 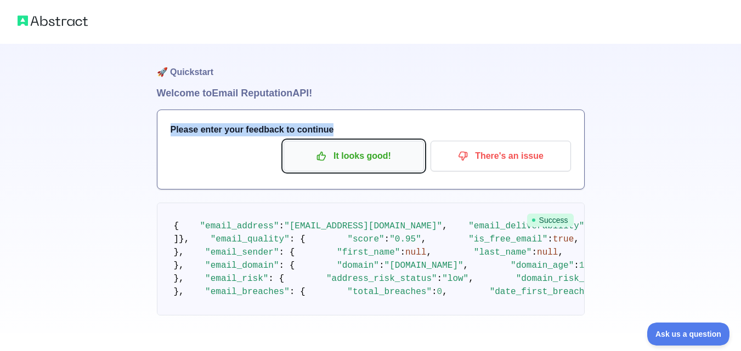 I want to click on span: "address_risk_status", so click(x=382, y=279).